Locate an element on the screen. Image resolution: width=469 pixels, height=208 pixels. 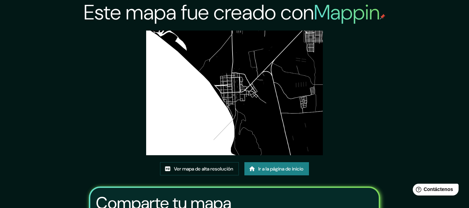
img: created-map is located at coordinates (234, 93).